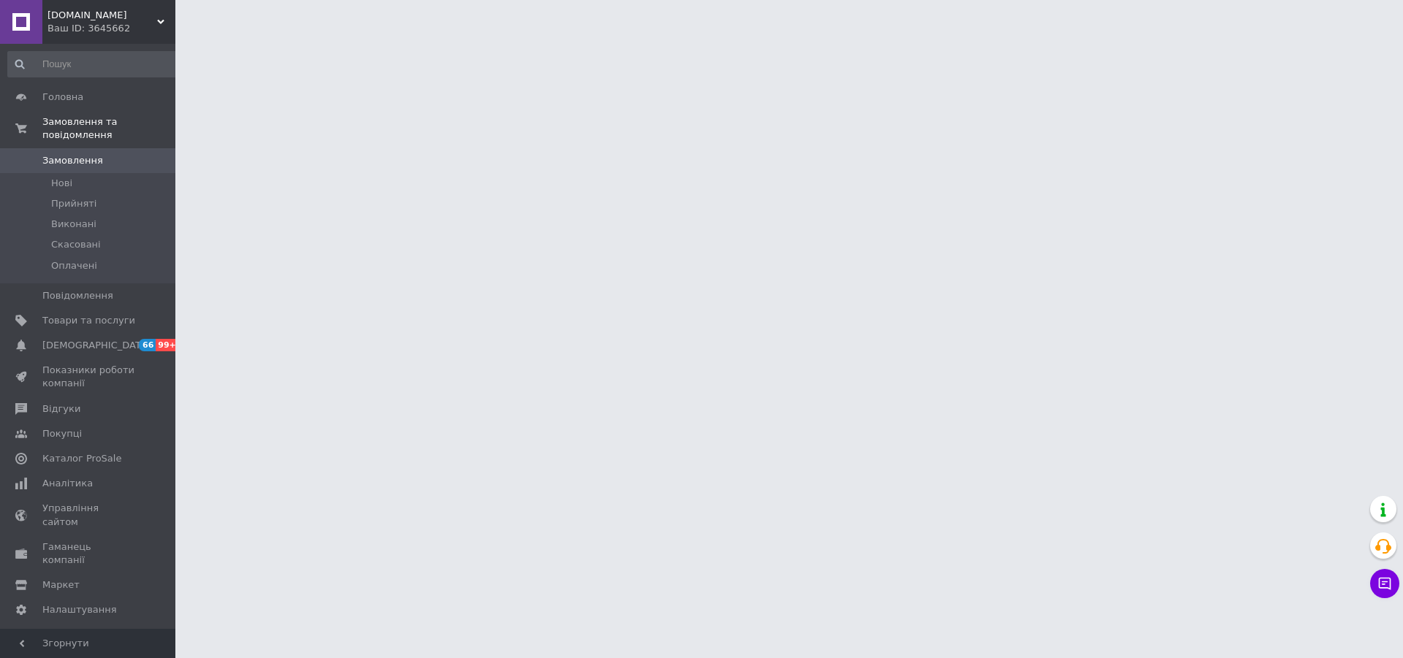  Describe the element at coordinates (88, 554) in the screenshot. I see `span: Гаманець компанії` at that location.